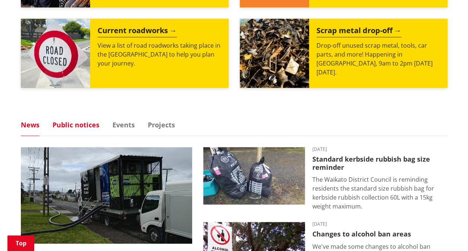 This screenshot has height=251, width=468. Describe the element at coordinates (161, 125) in the screenshot. I see `a: Projects` at that location.